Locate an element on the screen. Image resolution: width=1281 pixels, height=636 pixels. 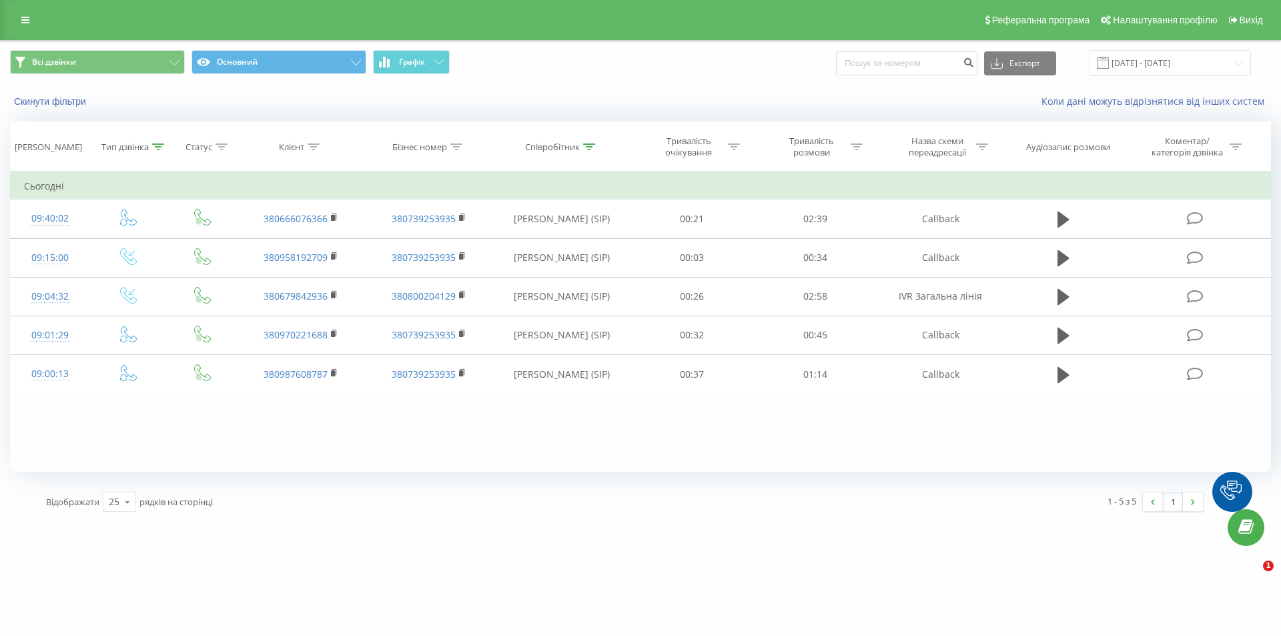
div: Співробітник is located at coordinates (553, 147).